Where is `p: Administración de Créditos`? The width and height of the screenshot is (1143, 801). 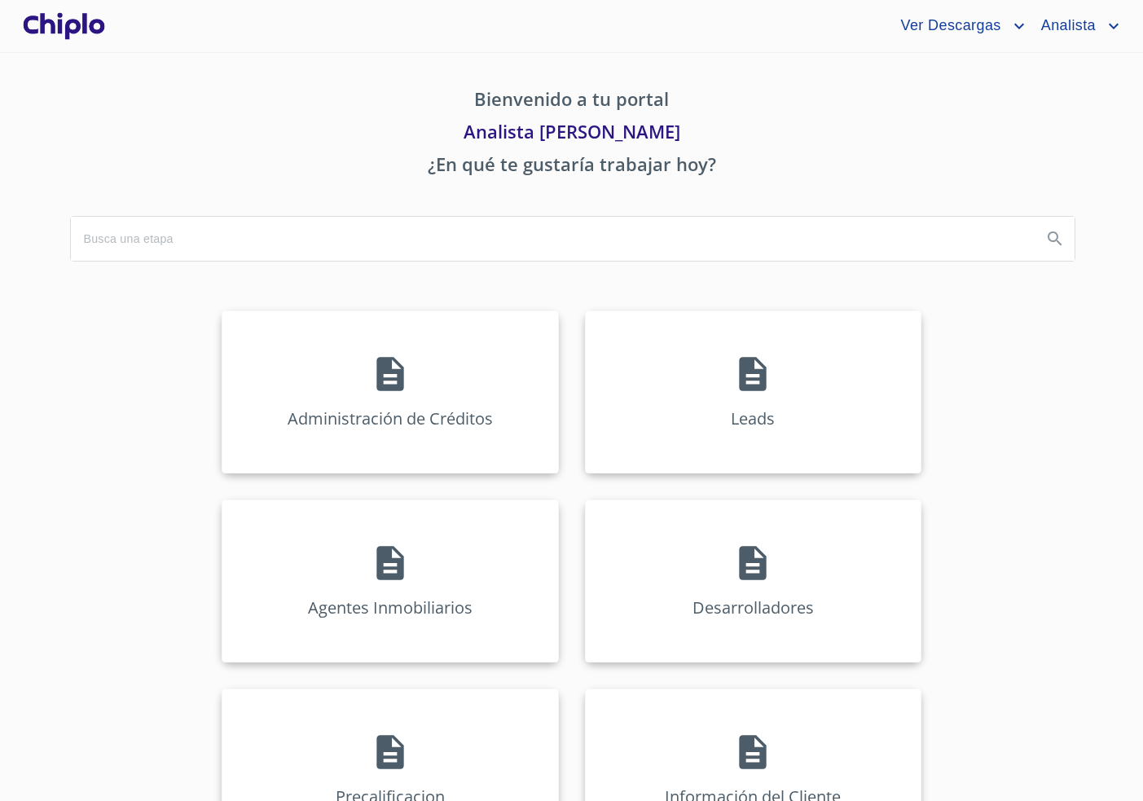 p: Administración de Créditos is located at coordinates (390, 418).